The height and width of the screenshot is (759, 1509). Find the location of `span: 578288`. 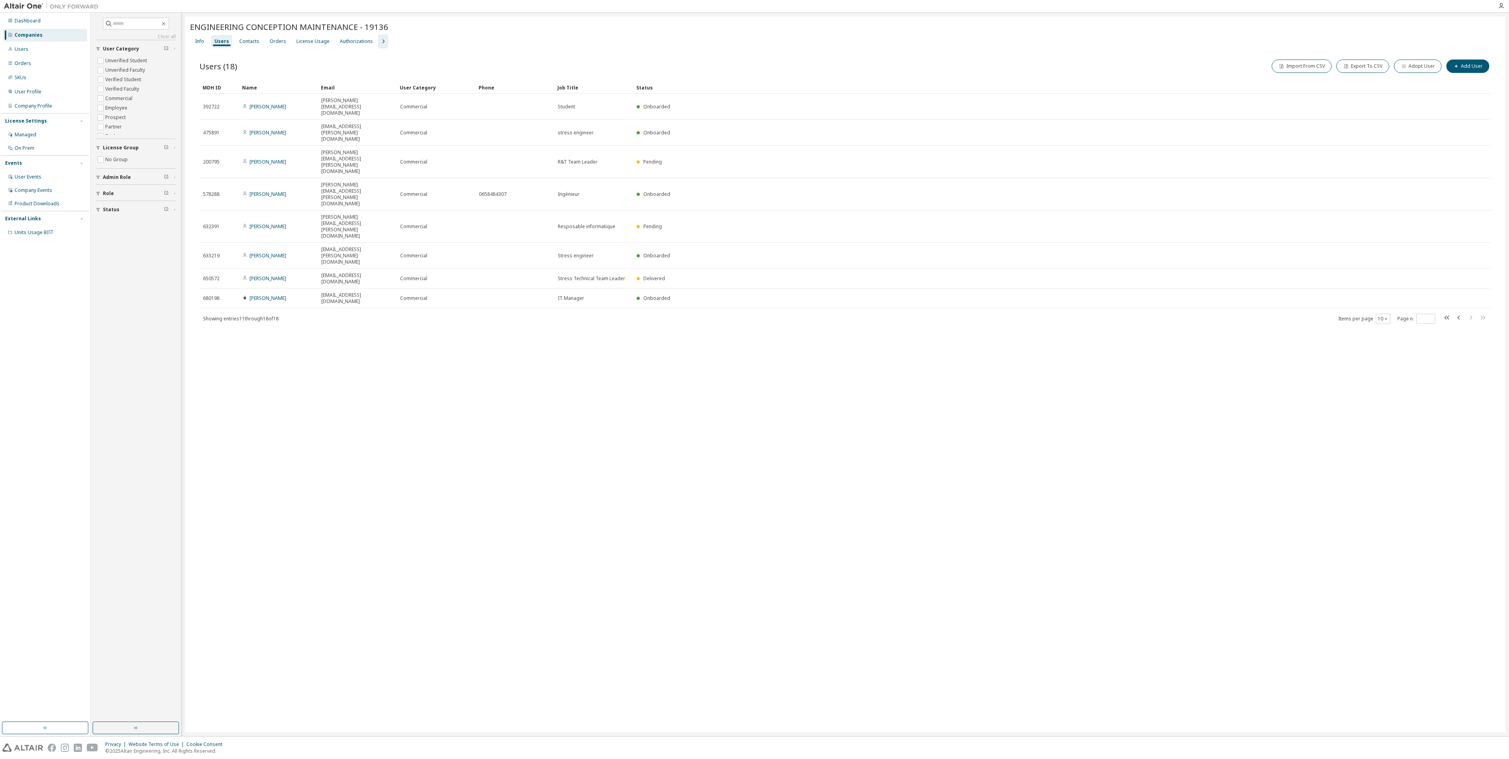

span: 578288 is located at coordinates (211, 194).